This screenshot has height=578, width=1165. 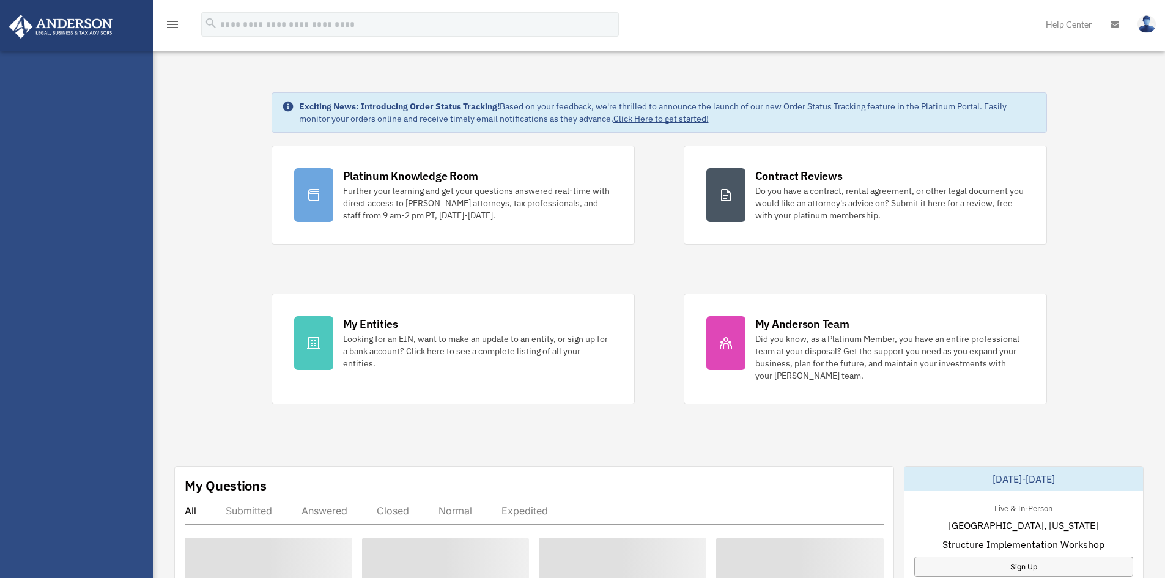 I want to click on div: Further your learning and get your questions answered real-time with direct access to [PERSON_NAM..., so click(x=477, y=203).